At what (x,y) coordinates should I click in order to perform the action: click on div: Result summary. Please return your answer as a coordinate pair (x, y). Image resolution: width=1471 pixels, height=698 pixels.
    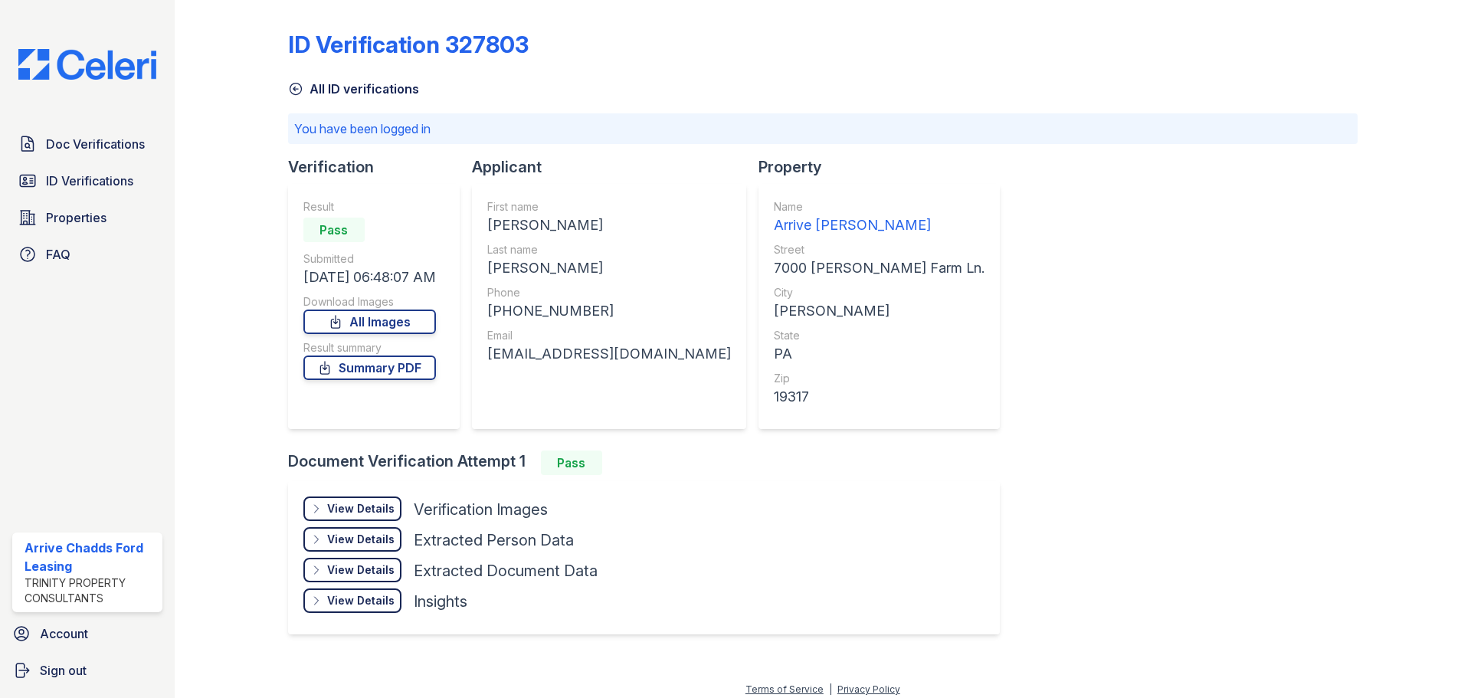
    Looking at the image, I should click on (369, 348).